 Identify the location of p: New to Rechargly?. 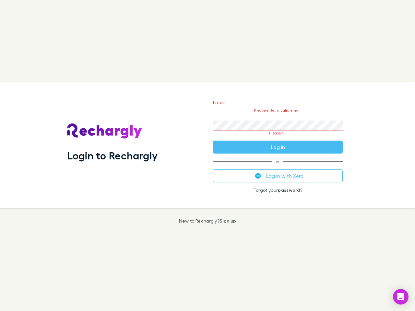
(208, 221).